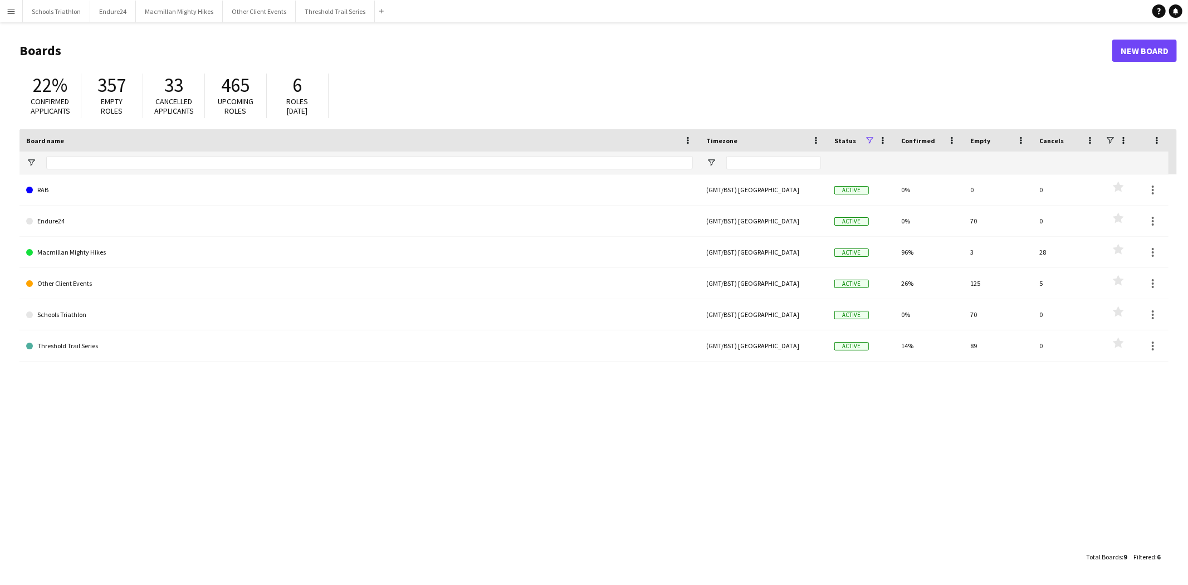 The width and height of the screenshot is (1188, 585). I want to click on div: 125, so click(998, 283).